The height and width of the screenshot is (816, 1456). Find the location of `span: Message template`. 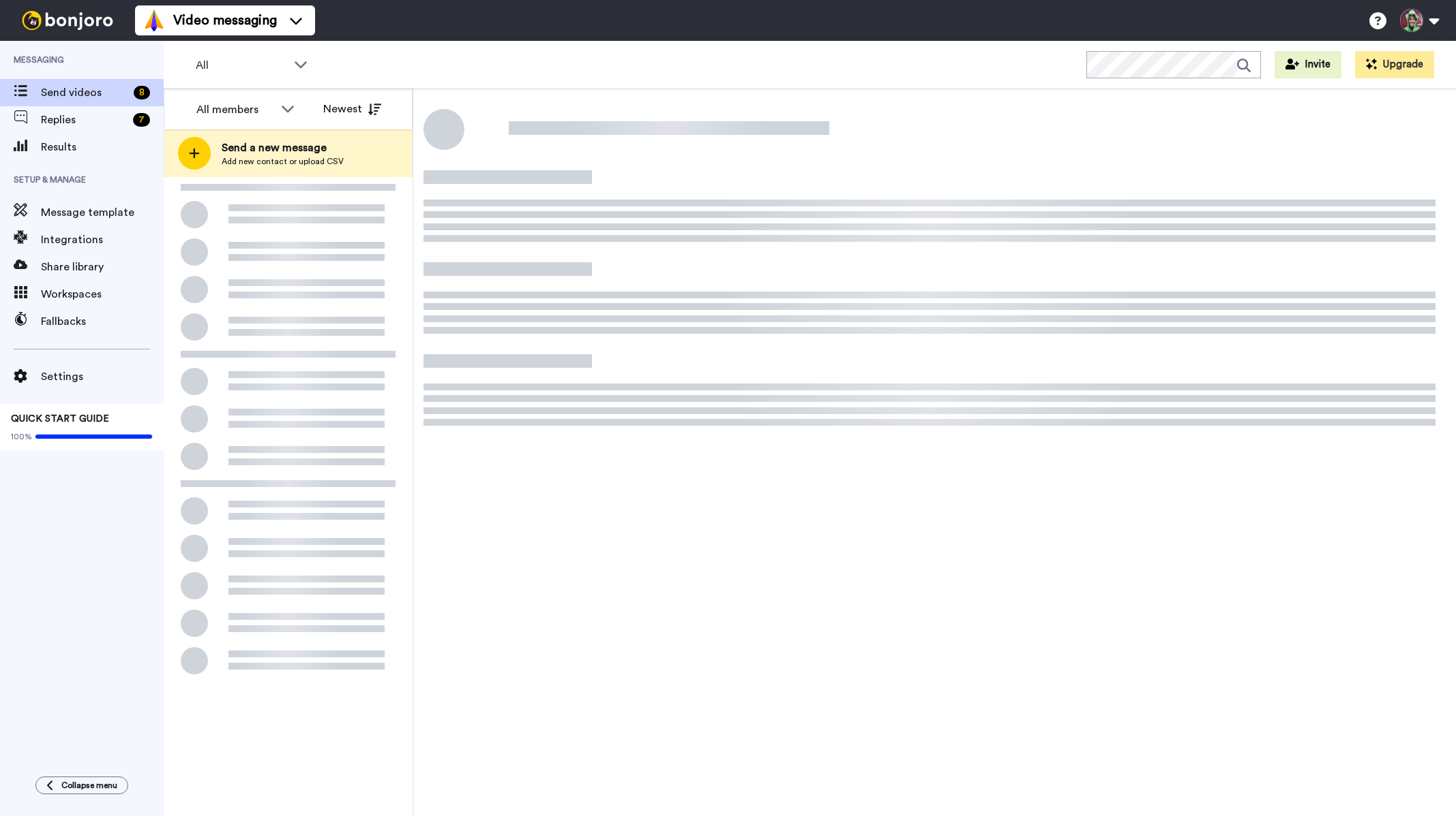

span: Message template is located at coordinates (103, 212).